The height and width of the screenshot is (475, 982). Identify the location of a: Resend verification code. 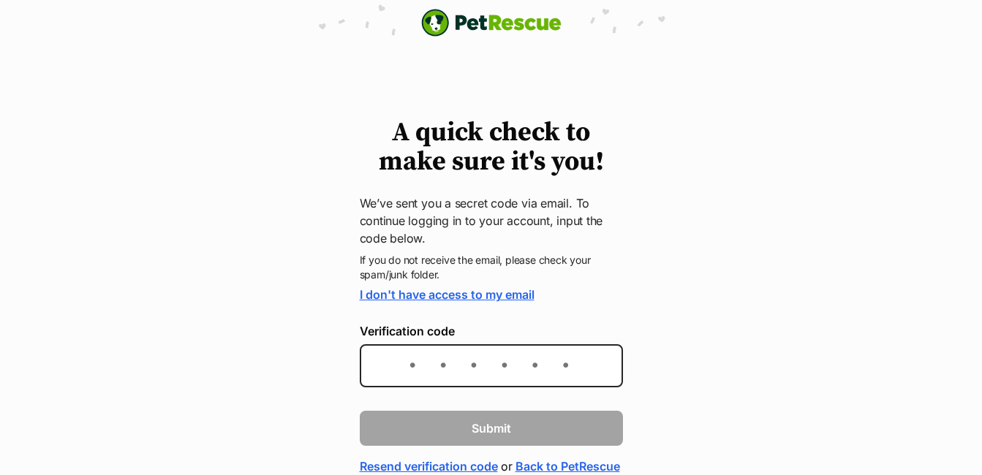
(428, 466).